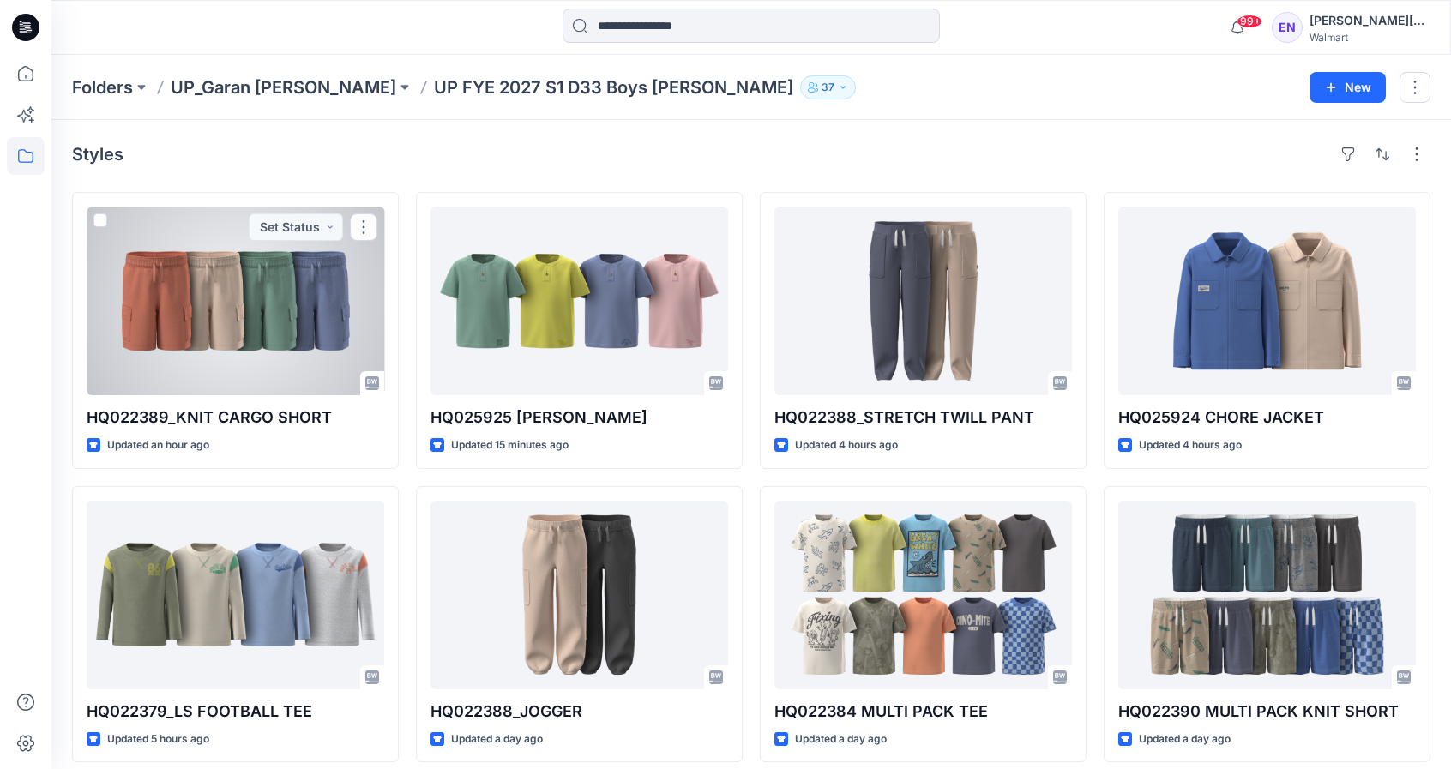 The height and width of the screenshot is (769, 1451). What do you see at coordinates (158, 739) in the screenshot?
I see `p: Updated 5 hours ago` at bounding box center [158, 739].